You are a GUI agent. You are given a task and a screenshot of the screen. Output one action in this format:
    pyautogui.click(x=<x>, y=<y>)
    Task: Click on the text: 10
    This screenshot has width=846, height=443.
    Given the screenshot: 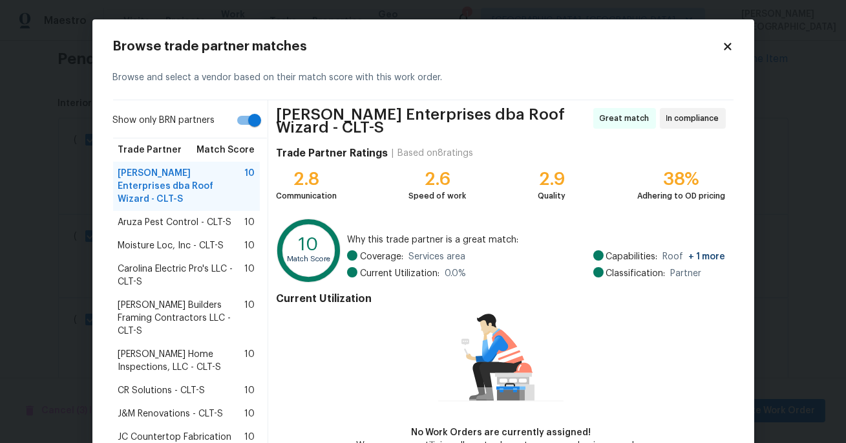 What is the action you would take?
    pyautogui.click(x=309, y=245)
    